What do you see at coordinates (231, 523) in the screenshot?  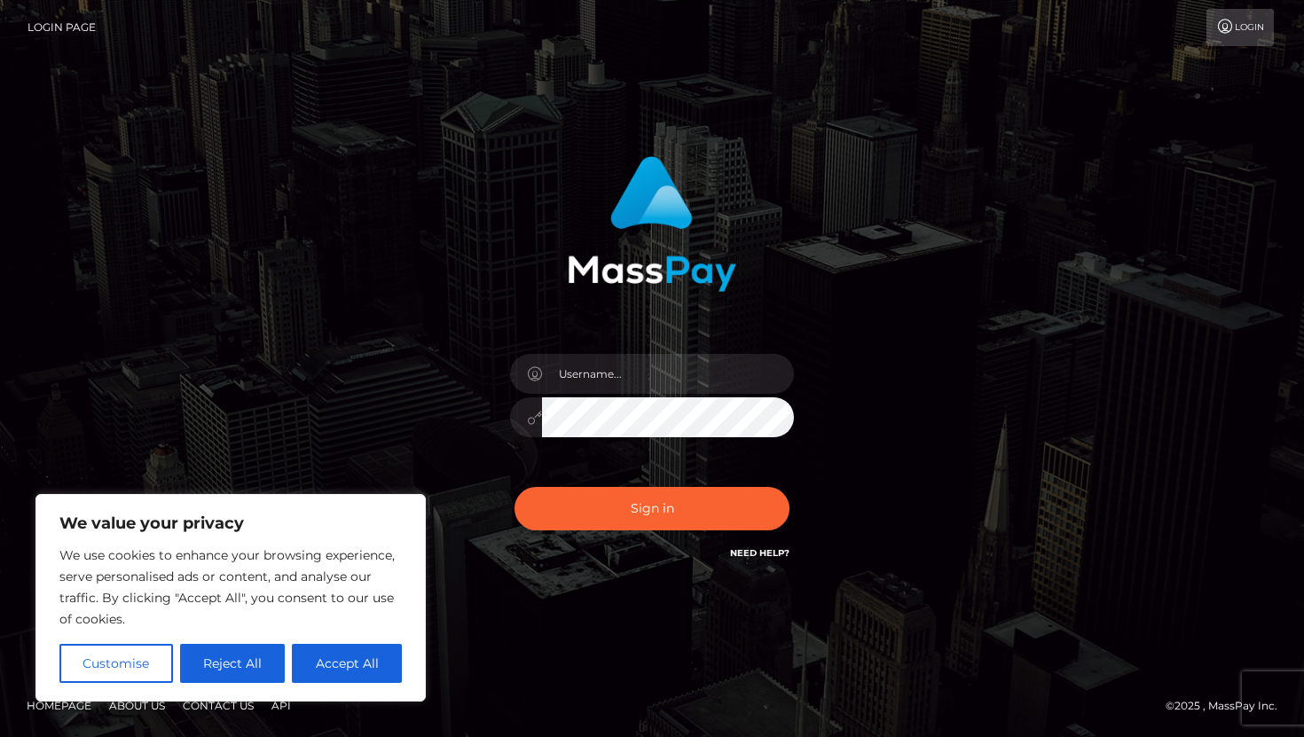 I see `p: We value your privacy` at bounding box center [231, 523].